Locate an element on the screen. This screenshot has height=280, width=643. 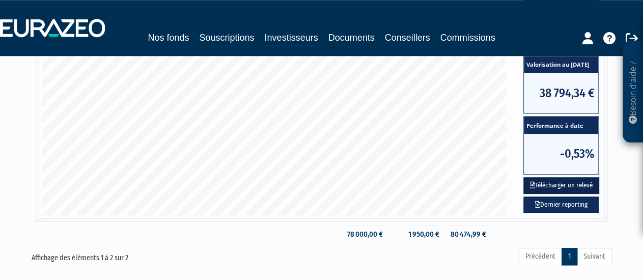
a: Nos fonds is located at coordinates (168, 38).